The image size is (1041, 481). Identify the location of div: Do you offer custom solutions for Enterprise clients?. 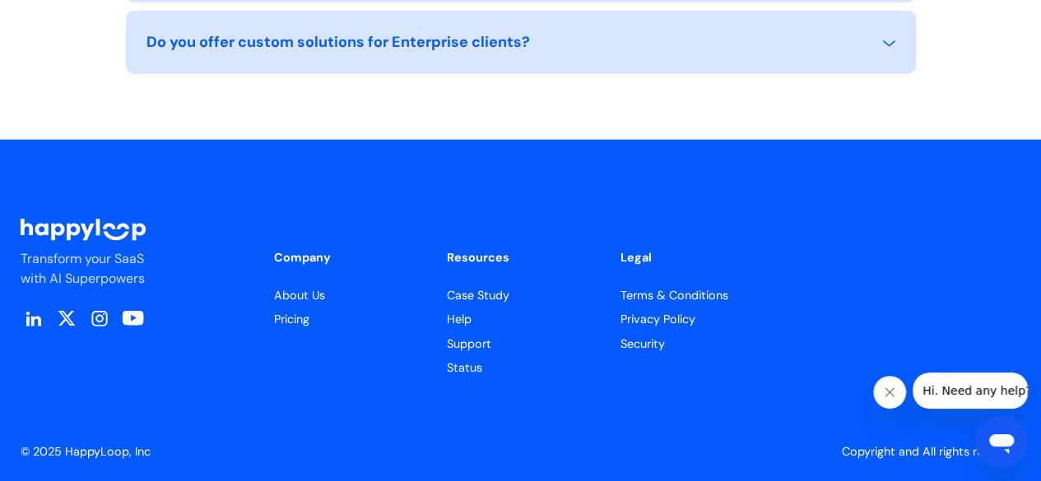
(338, 42).